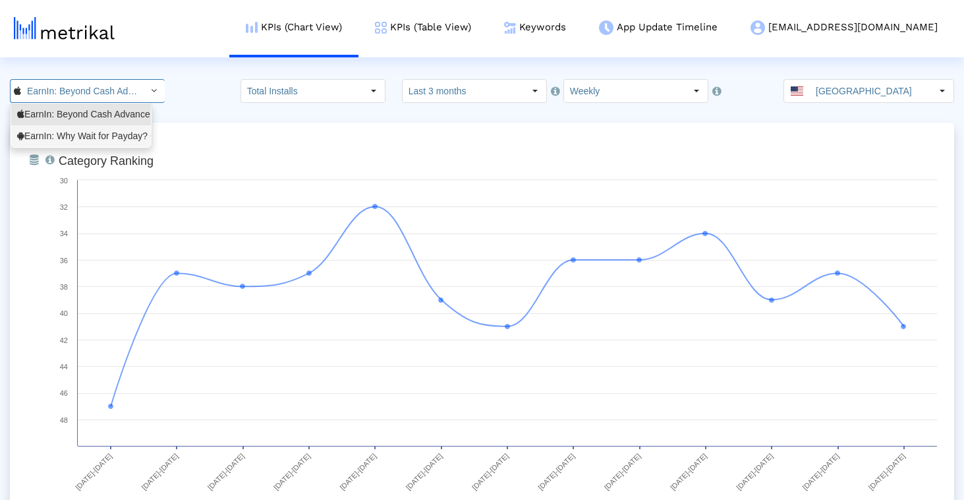  Describe the element at coordinates (64, 287) in the screenshot. I see `text: 38` at that location.